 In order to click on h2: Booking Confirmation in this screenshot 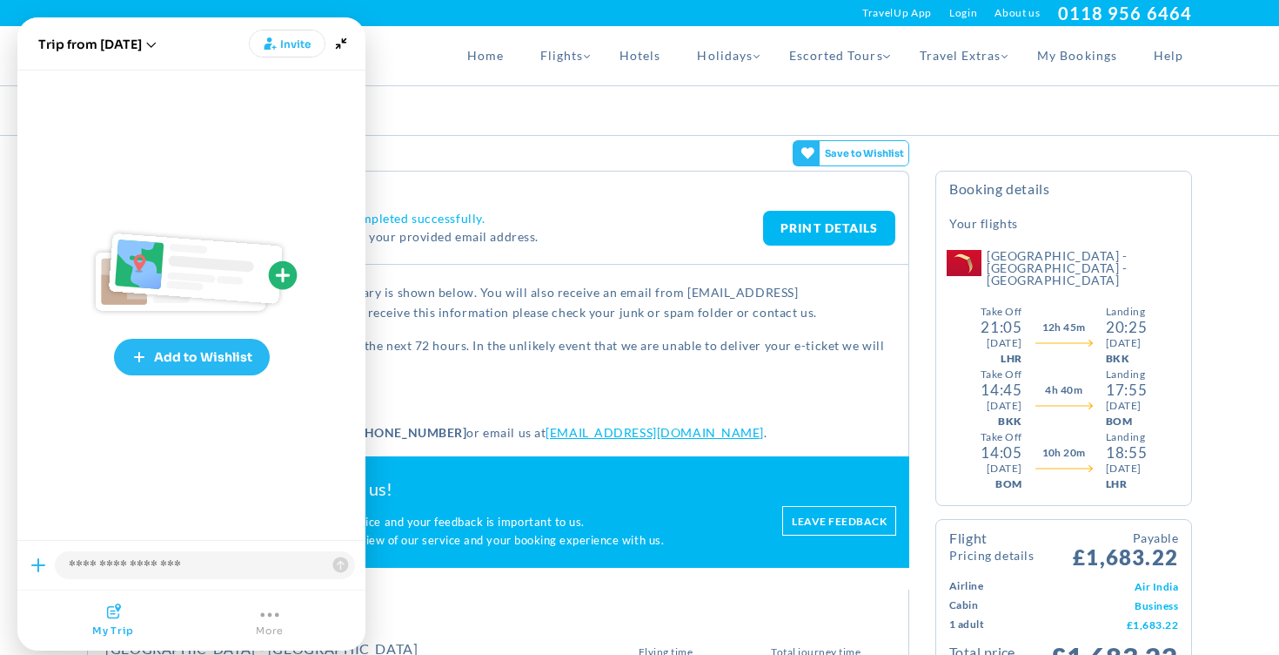, I will do `click(498, 189)`.